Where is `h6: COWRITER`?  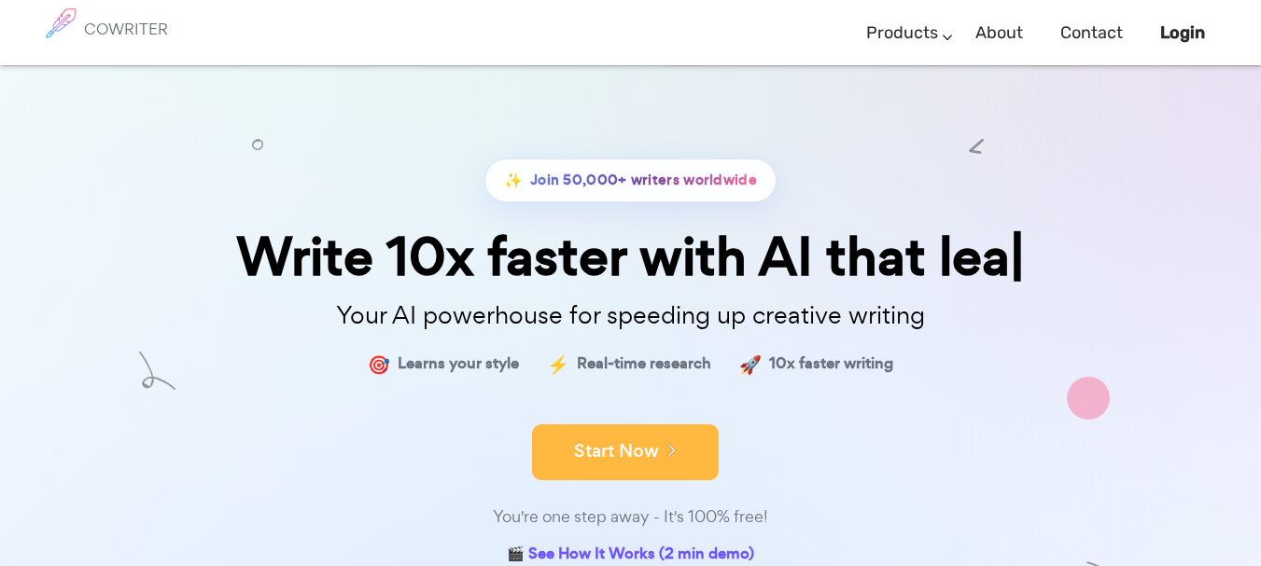
h6: COWRITER is located at coordinates (126, 29).